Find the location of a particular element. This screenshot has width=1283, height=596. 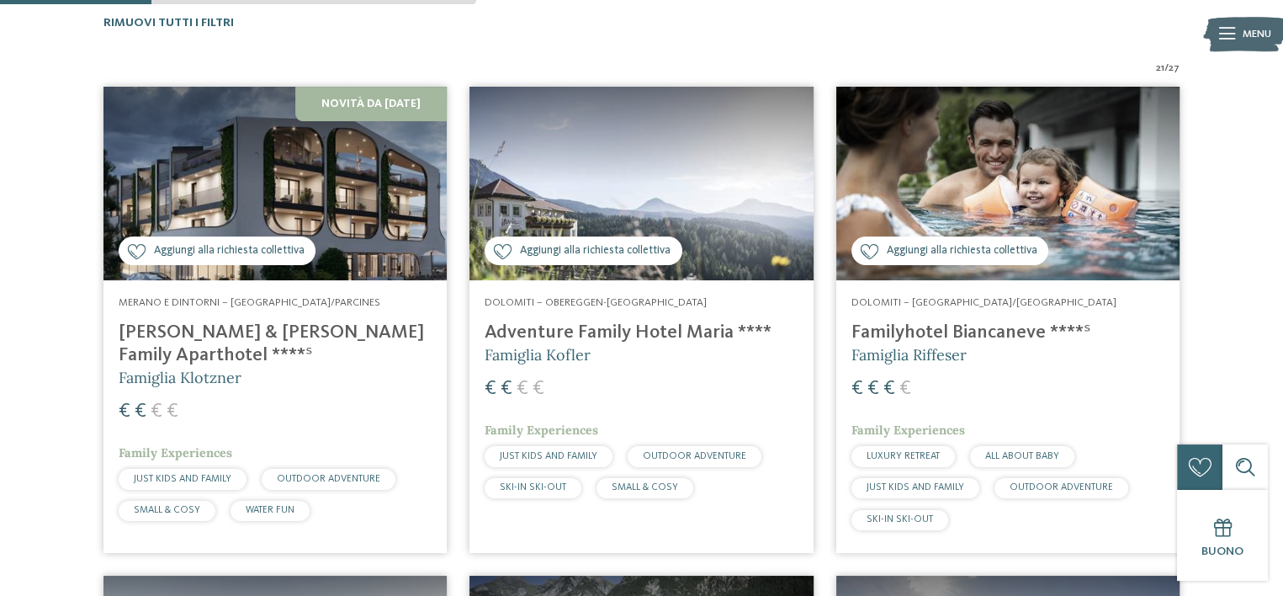

span: Famiglia Klotzner is located at coordinates (180, 377).